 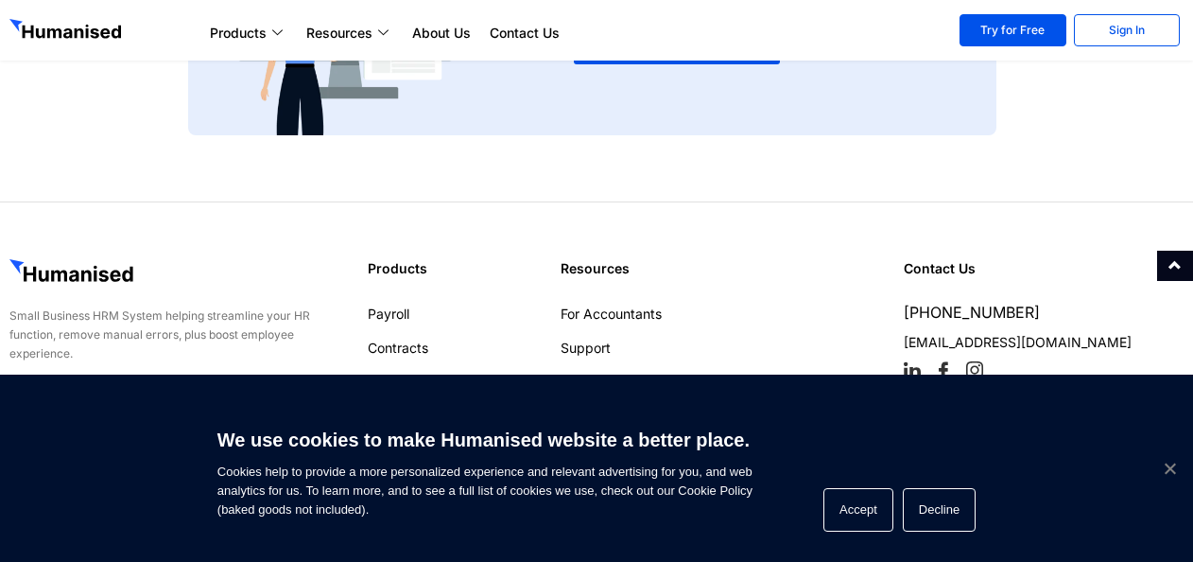 I want to click on a: Contracts, so click(x=455, y=348).